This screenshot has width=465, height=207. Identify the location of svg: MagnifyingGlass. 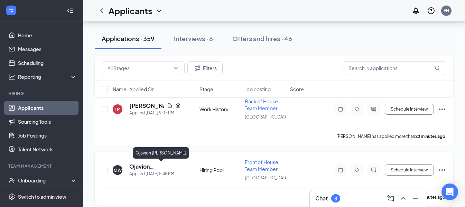
(437, 68).